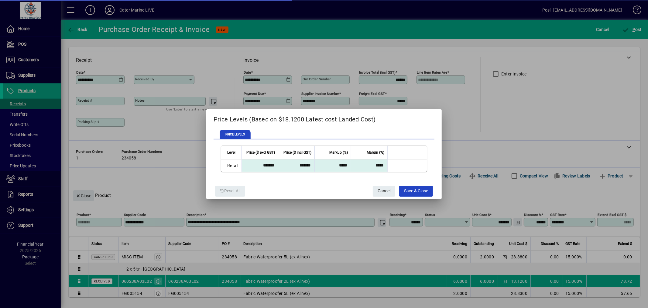 This screenshot has height=308, width=648. What do you see at coordinates (261, 152) in the screenshot?
I see `span: Price ($ excl GST)` at bounding box center [261, 152].